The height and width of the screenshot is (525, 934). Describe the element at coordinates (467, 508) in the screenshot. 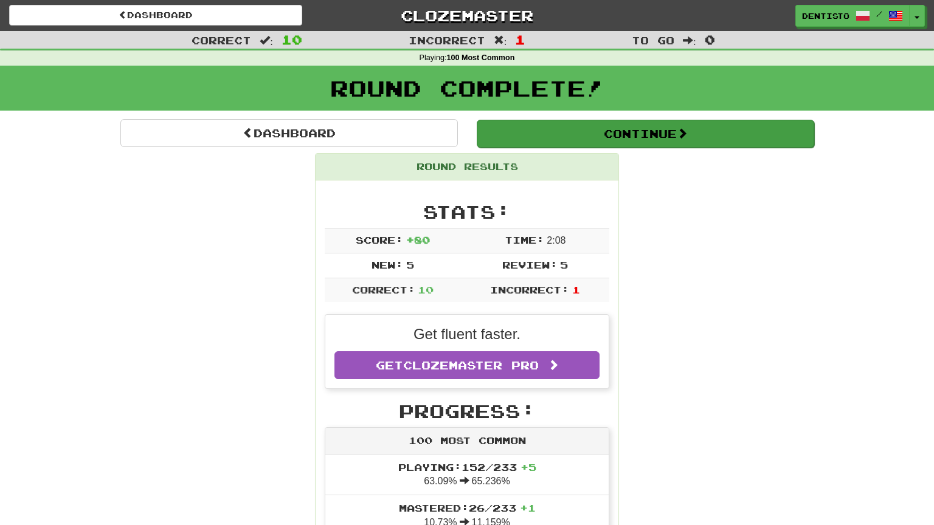

I see `span: Mastered: 26 / 233` at that location.